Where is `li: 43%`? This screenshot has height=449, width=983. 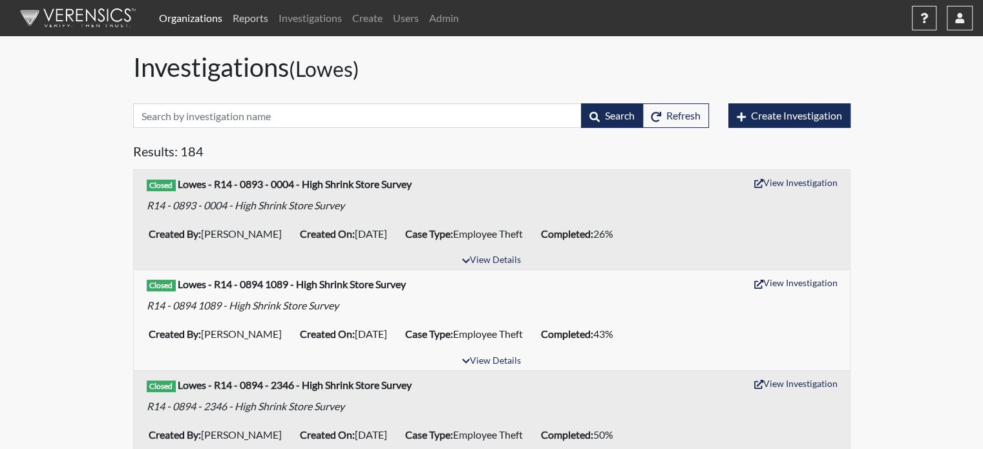
li: 43% is located at coordinates (581, 334).